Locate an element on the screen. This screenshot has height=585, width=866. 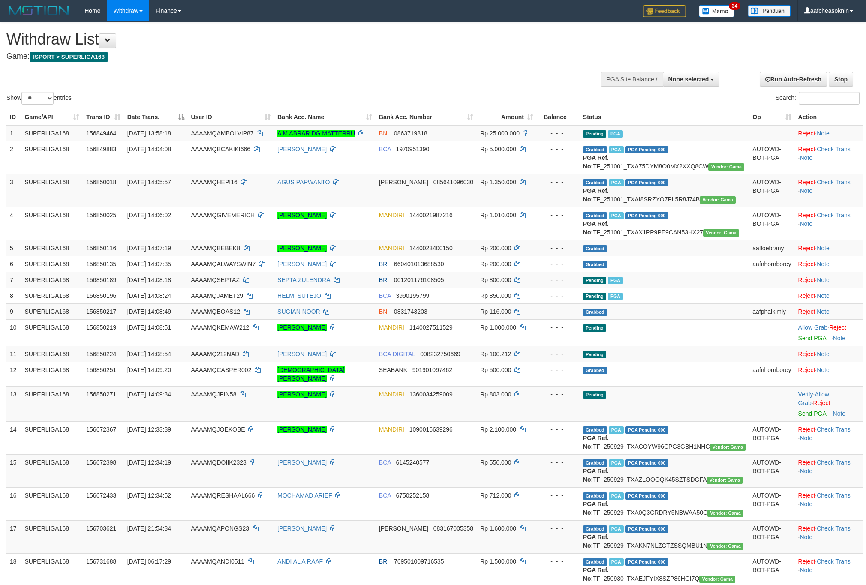
span: 156850271 is located at coordinates (101, 395).